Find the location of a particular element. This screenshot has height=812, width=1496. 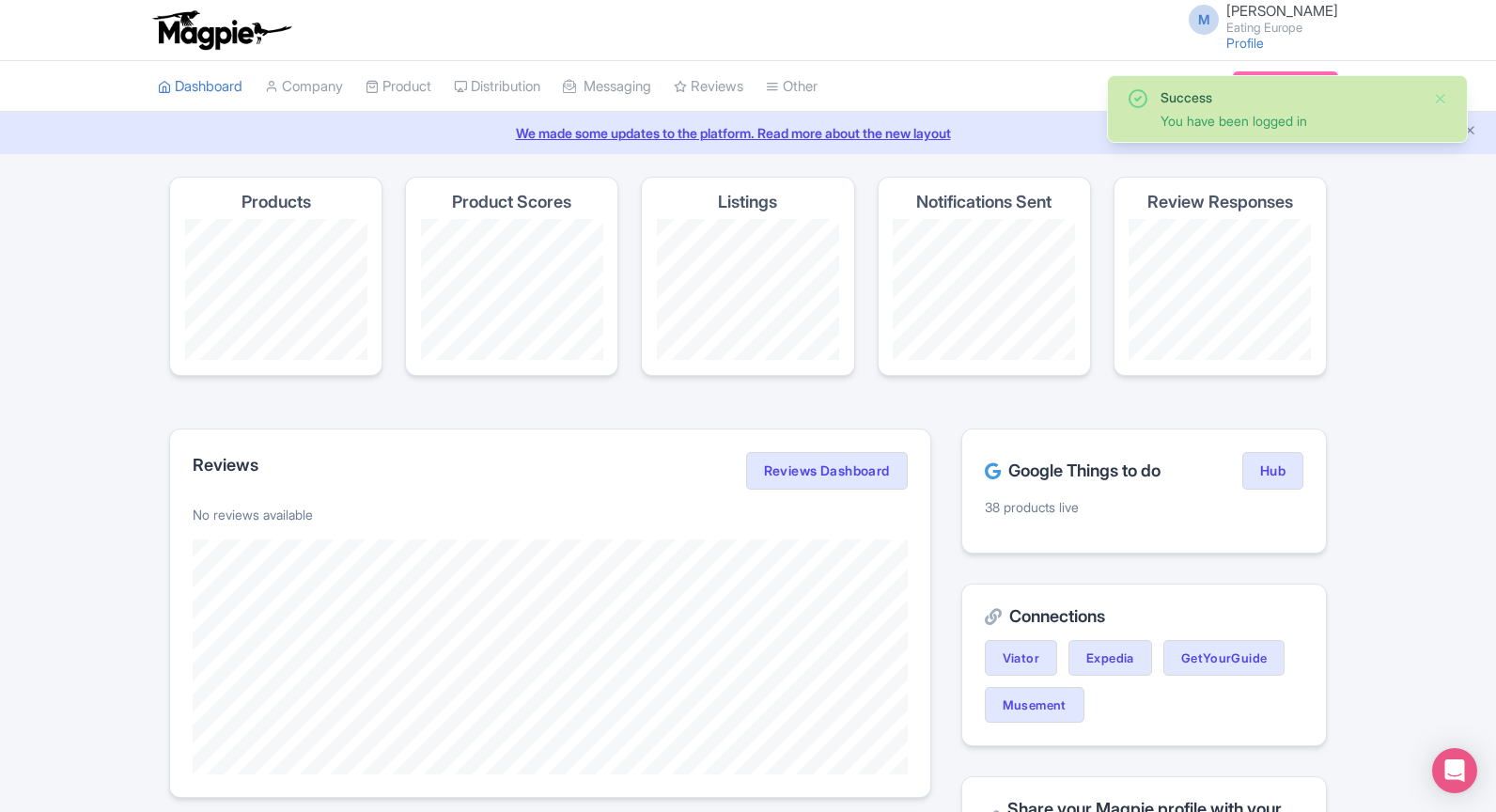

h2: Reviews is located at coordinates (225, 465).